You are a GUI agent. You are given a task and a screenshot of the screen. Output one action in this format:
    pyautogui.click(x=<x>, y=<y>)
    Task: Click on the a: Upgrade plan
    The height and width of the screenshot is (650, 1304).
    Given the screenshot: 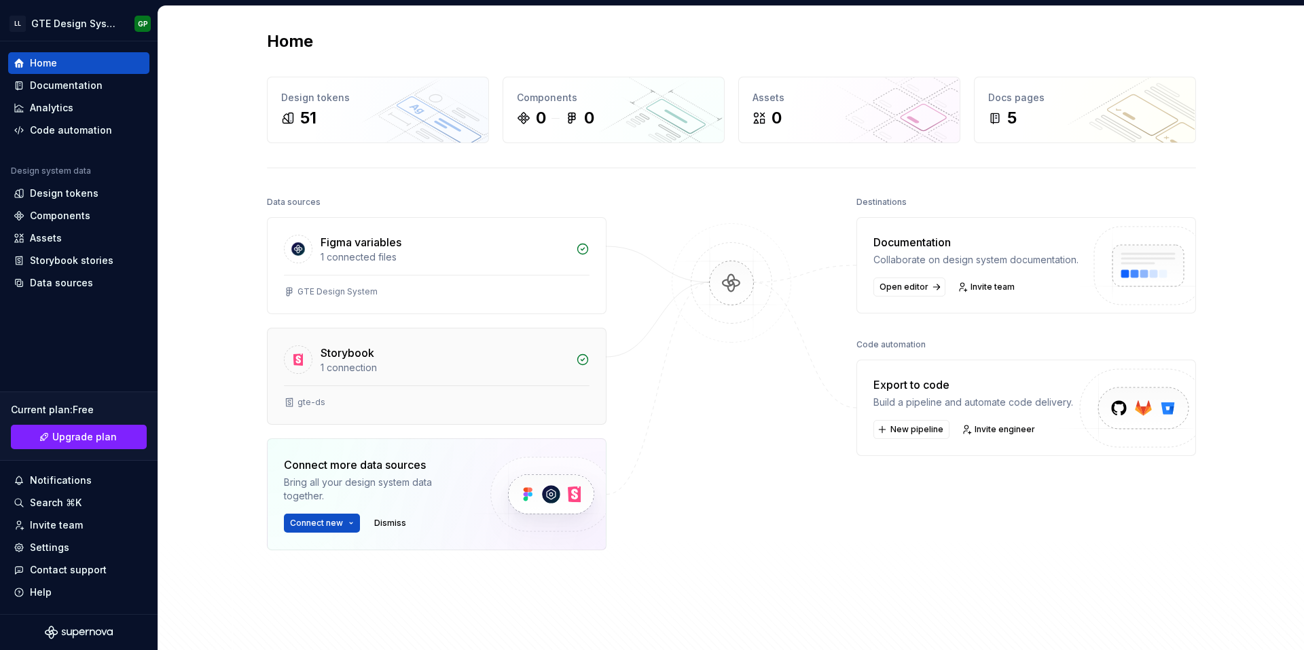 What is the action you would take?
    pyautogui.click(x=79, y=437)
    